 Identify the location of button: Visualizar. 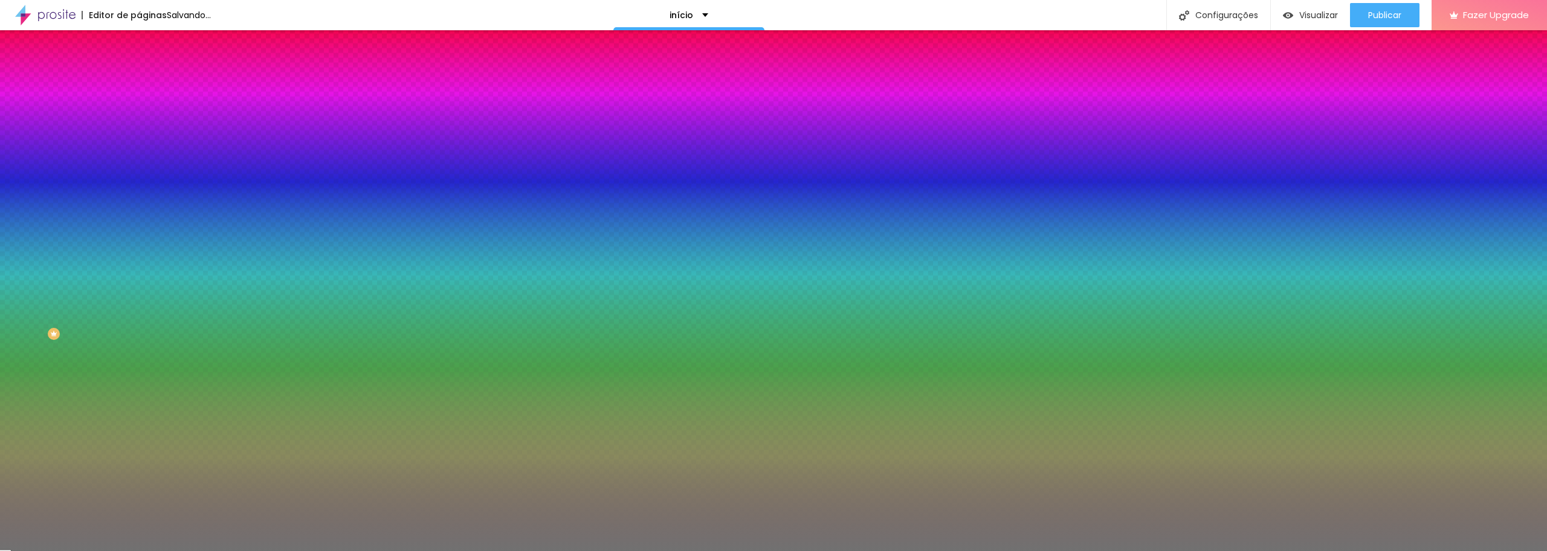
(1310, 15).